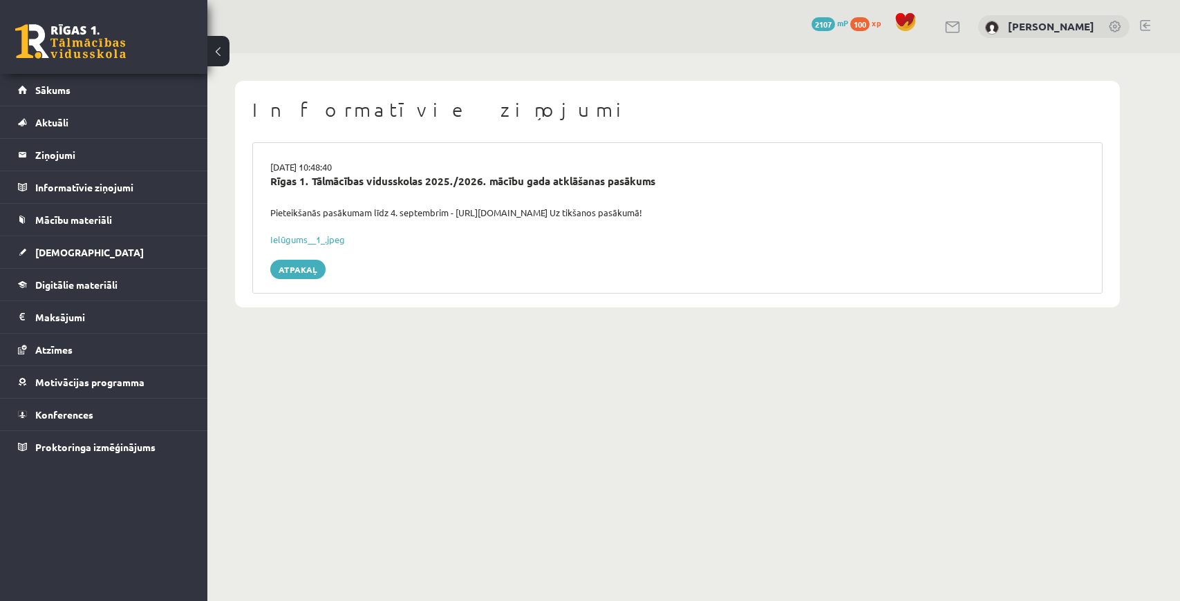 The height and width of the screenshot is (601, 1180). I want to click on a: Rīgas 1. Tālmācības vidusskola, so click(71, 41).